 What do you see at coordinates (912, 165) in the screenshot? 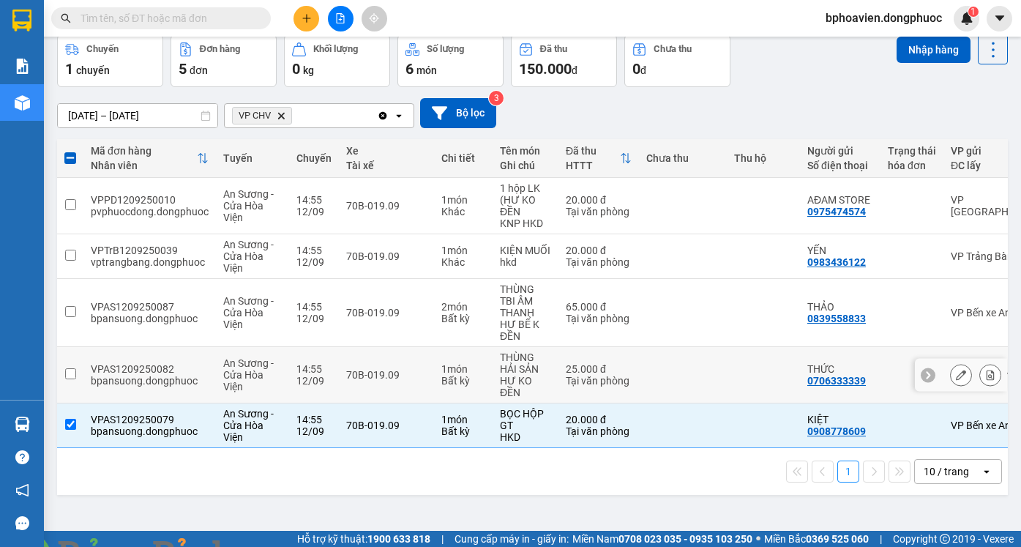
I see `div: hóa đơn` at bounding box center [912, 165].